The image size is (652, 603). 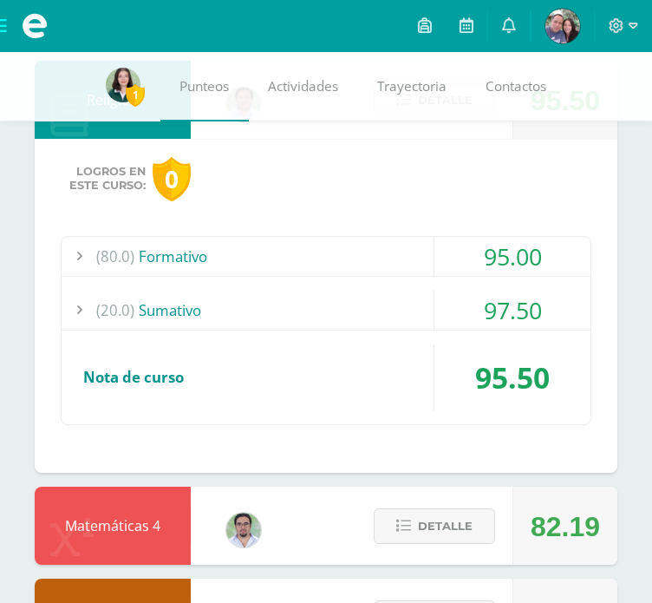 I want to click on span: Nota de curso, so click(x=134, y=376).